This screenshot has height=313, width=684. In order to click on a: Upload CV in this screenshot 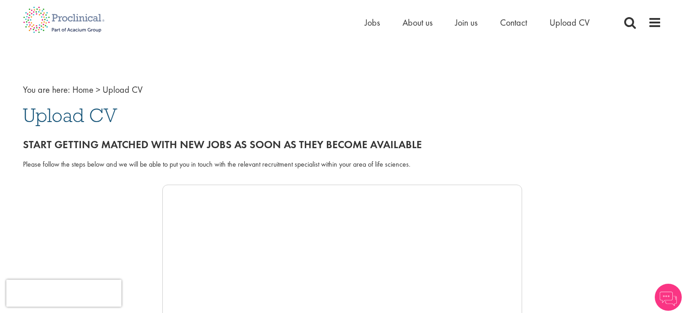, I will do `click(570, 22)`.